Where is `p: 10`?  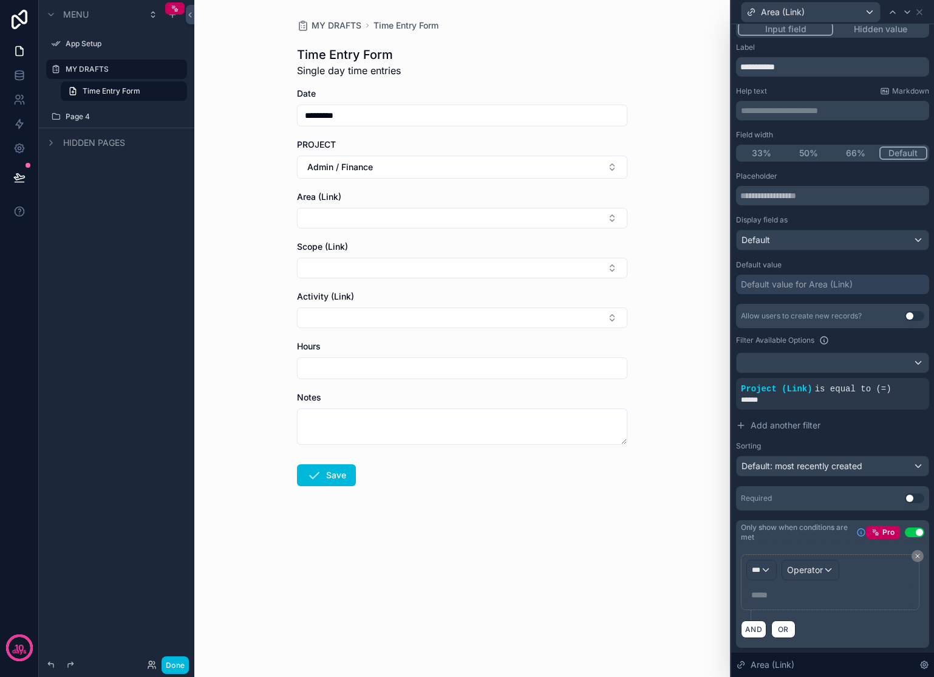
p: 10 is located at coordinates (19, 648).